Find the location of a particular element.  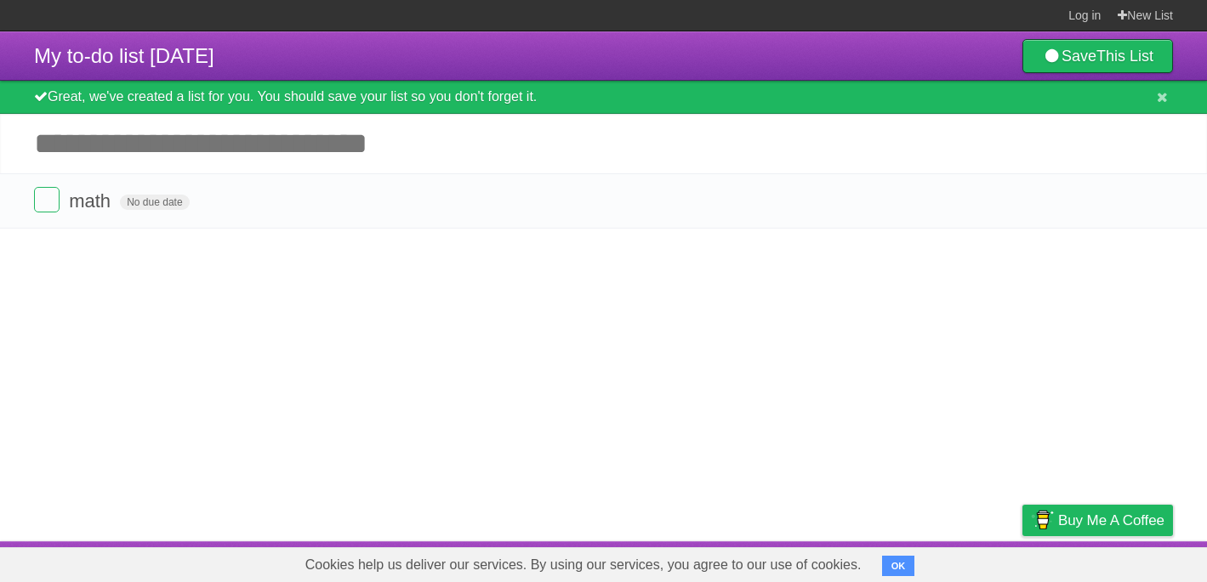

span: No due date is located at coordinates (154, 202).